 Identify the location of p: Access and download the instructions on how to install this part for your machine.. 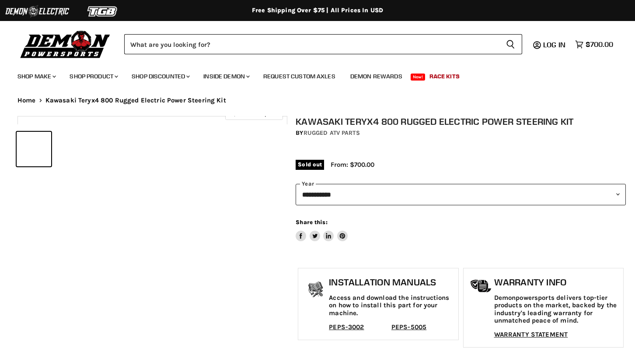
(391, 305).